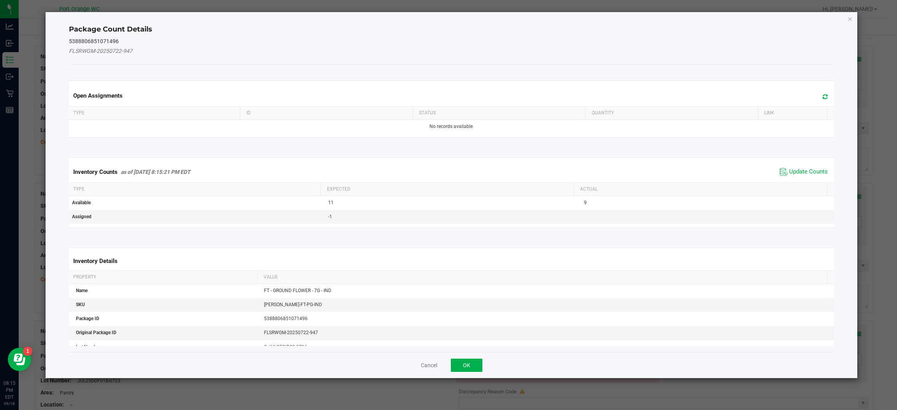 Image resolution: width=897 pixels, height=410 pixels. What do you see at coordinates (82, 217) in the screenshot?
I see `span: Assigned` at bounding box center [82, 217].